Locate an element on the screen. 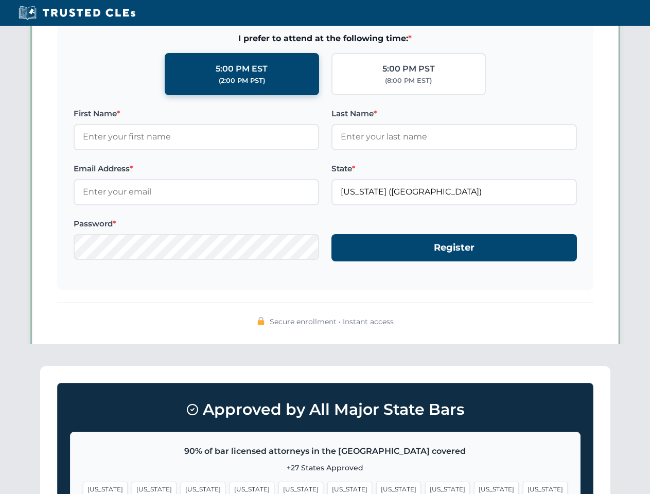 Image resolution: width=650 pixels, height=494 pixels. input: Enter your last name is located at coordinates (454, 137).